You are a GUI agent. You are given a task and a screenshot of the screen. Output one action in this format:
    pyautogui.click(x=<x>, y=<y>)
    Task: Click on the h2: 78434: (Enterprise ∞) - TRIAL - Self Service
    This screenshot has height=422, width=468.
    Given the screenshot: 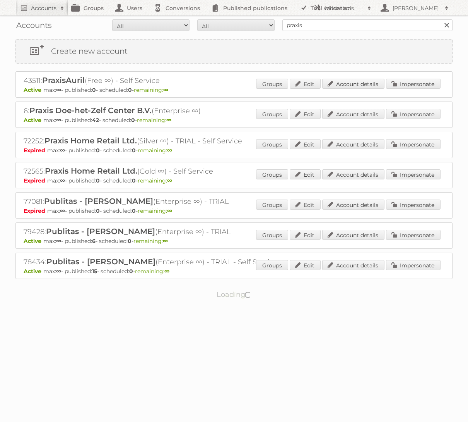 What is the action you would take?
    pyautogui.click(x=159, y=262)
    